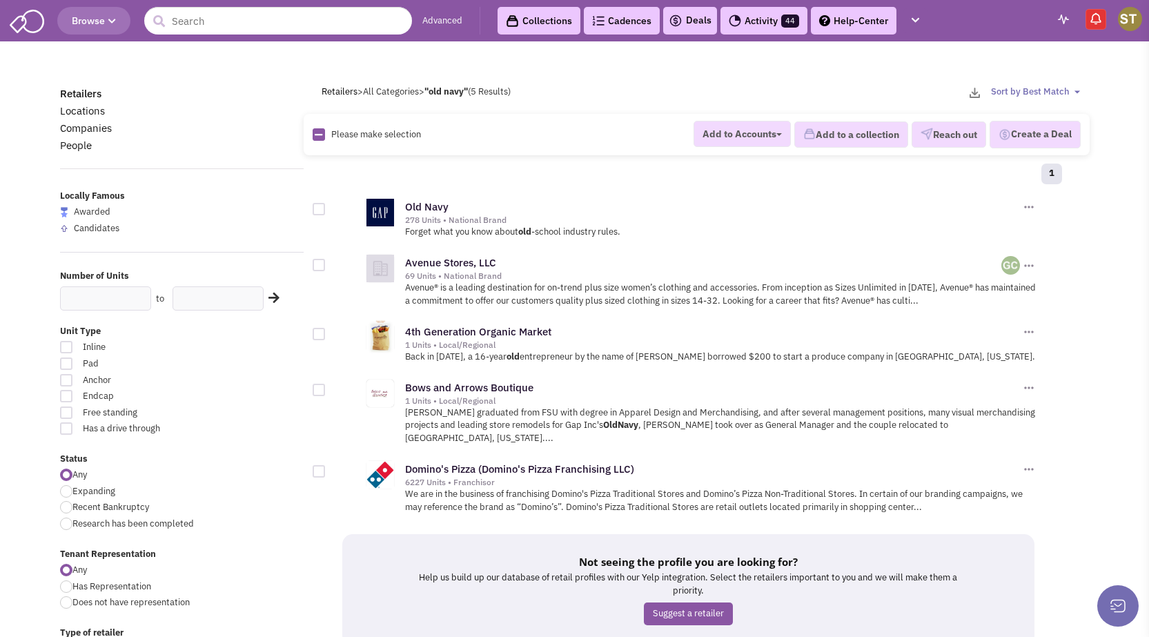  What do you see at coordinates (150, 396) in the screenshot?
I see `span: Endcap` at bounding box center [150, 396].